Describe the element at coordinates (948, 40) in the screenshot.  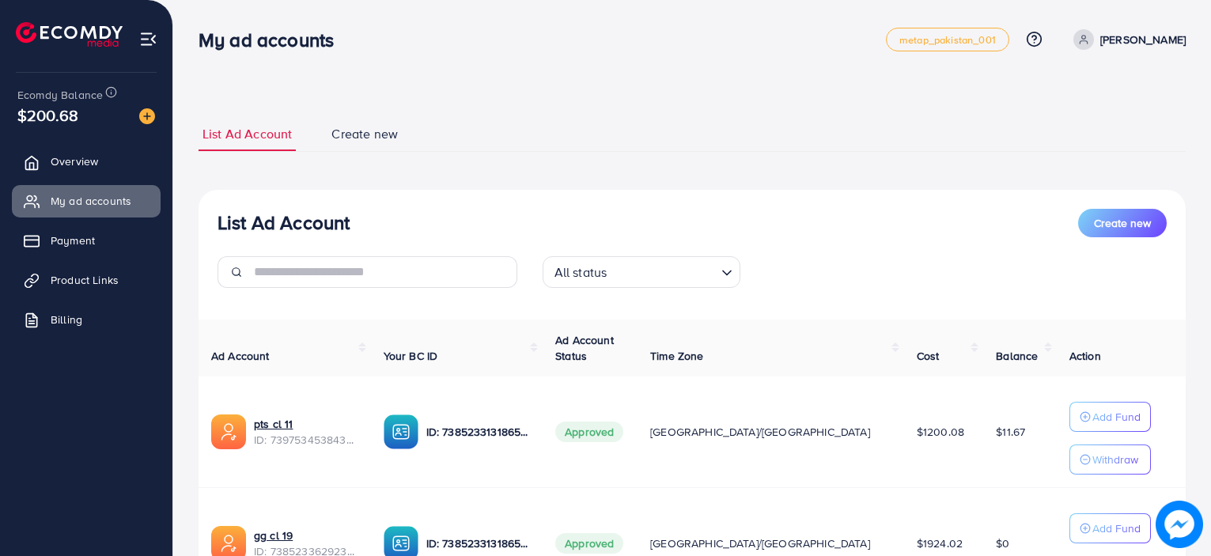
I see `span: metap_pakistan_001` at that location.